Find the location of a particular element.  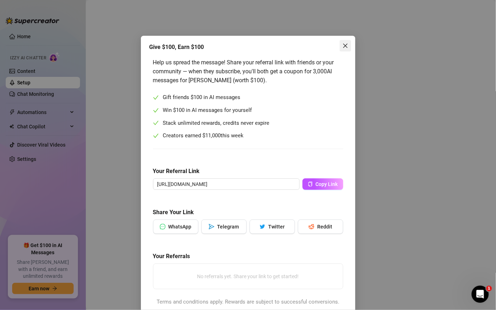

span: Gift friends $100 in AI messages is located at coordinates (202, 98).